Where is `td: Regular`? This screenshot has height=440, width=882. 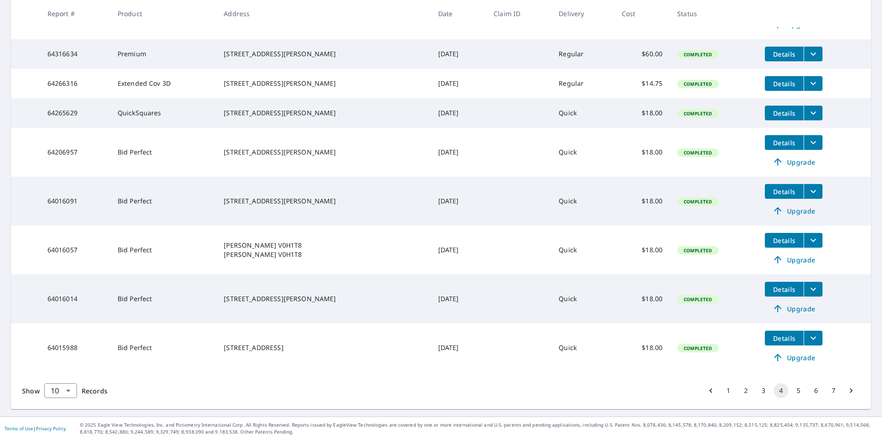 td: Regular is located at coordinates (582, 83).